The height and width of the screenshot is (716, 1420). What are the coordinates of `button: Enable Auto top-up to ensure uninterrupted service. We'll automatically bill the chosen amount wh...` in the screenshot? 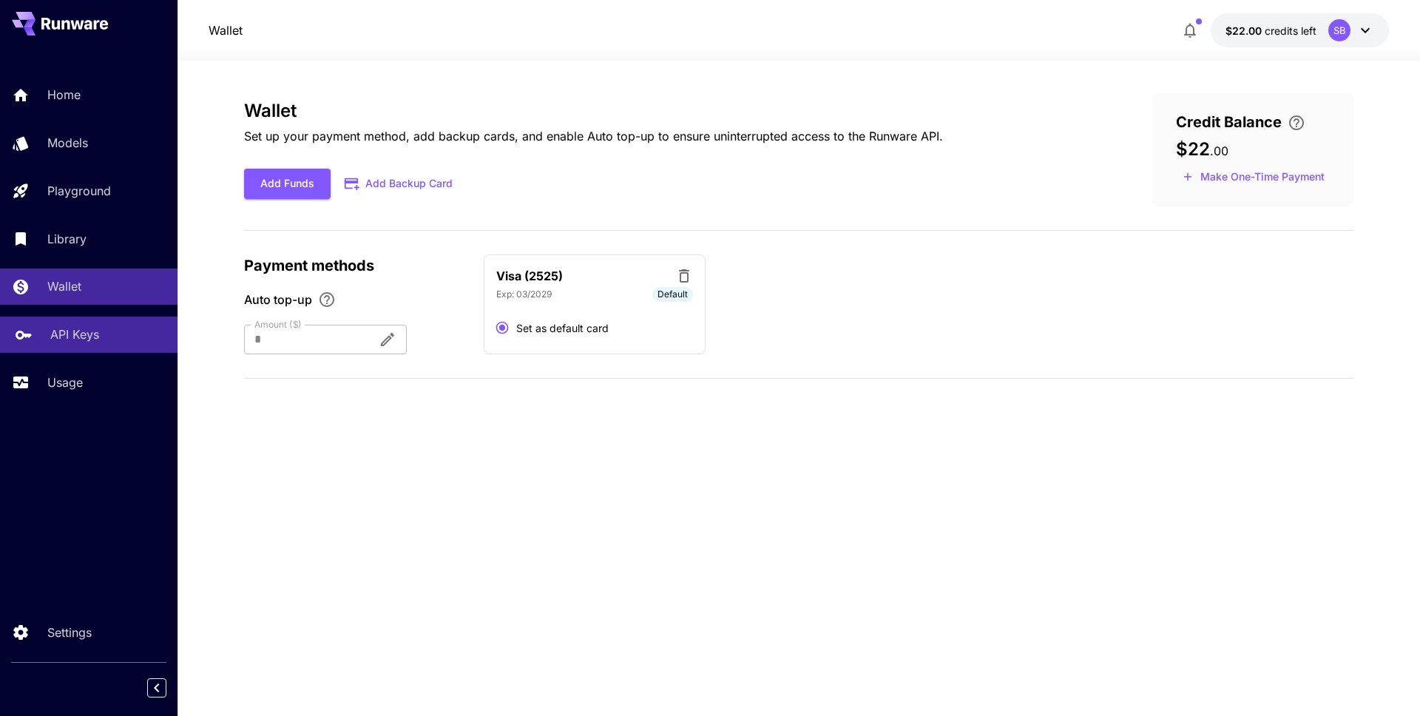 It's located at (327, 300).